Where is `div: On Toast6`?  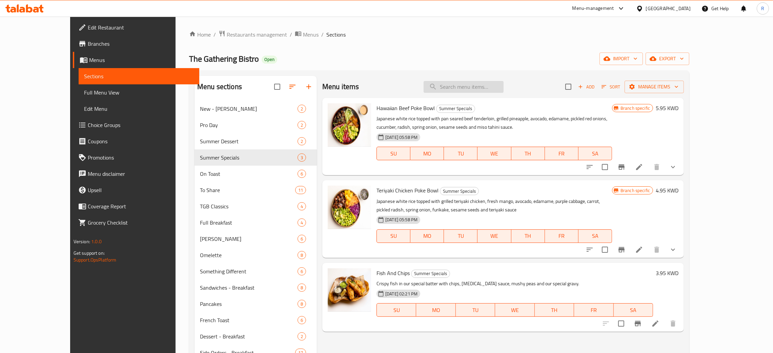 div: On Toast6 is located at coordinates (255, 174).